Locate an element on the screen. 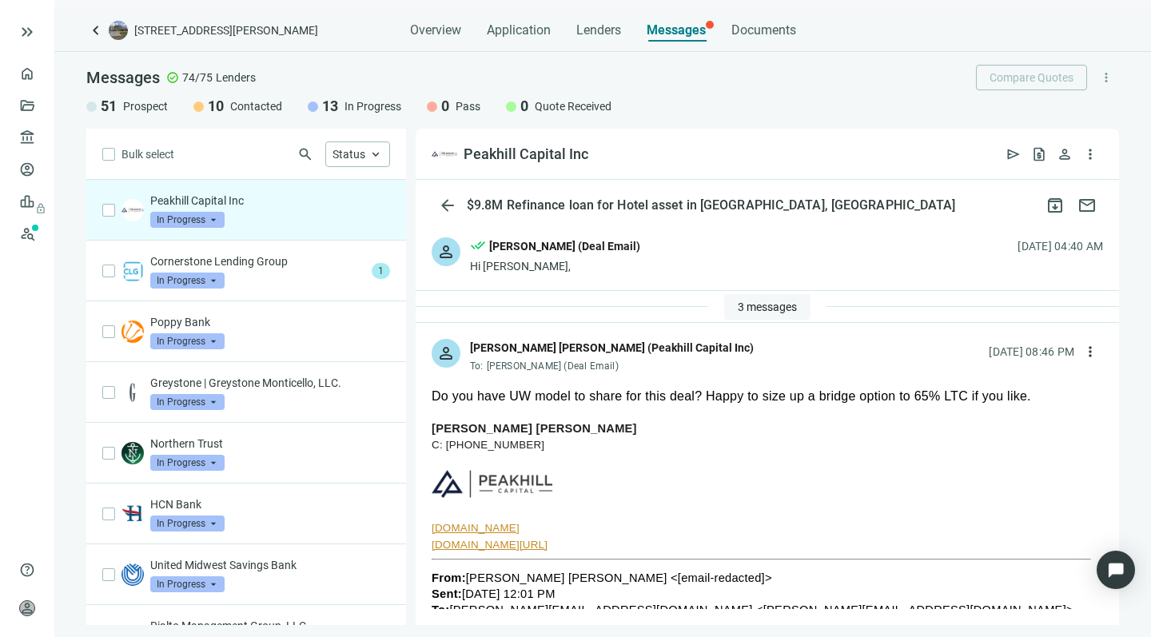 This screenshot has width=1151, height=637. span: 10 is located at coordinates (216, 106).